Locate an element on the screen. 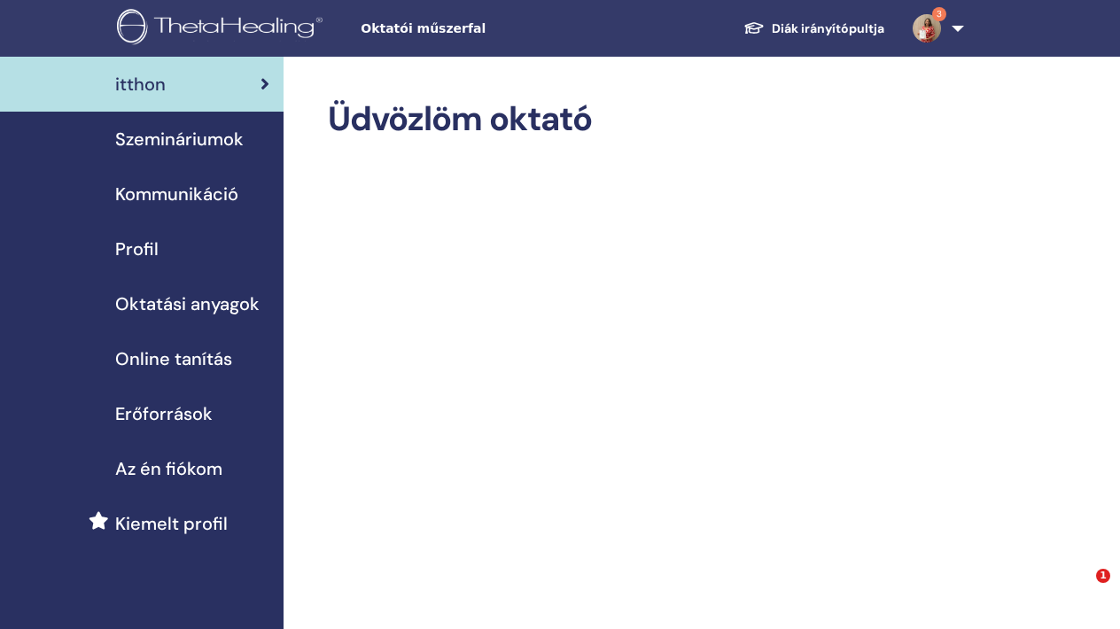 The image size is (1120, 629). span: 1 is located at coordinates (1103, 576).